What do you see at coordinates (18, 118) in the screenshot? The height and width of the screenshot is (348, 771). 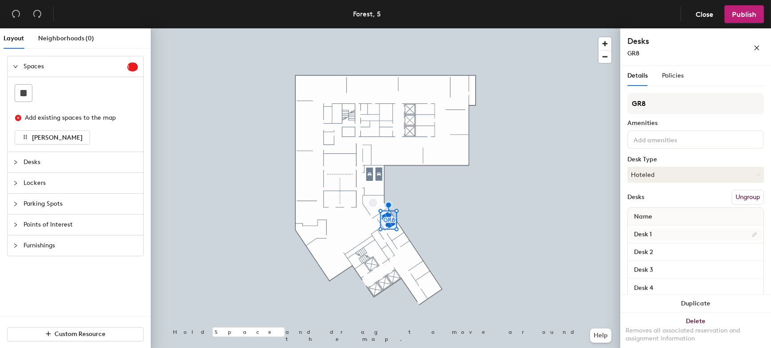 I see `span: close-circle` at bounding box center [18, 118].